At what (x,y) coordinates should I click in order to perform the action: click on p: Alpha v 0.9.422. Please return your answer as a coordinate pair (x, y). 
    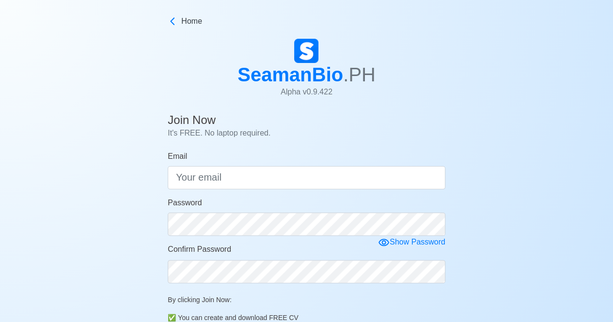
    Looking at the image, I should click on (306, 92).